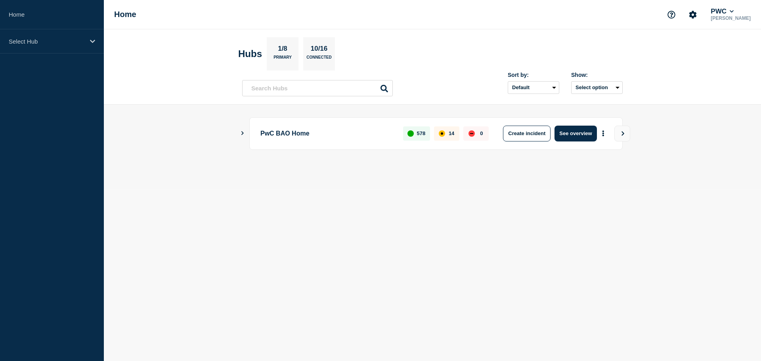 This screenshot has width=761, height=361. What do you see at coordinates (442, 134) in the screenshot?
I see `div: affected` at bounding box center [442, 134].